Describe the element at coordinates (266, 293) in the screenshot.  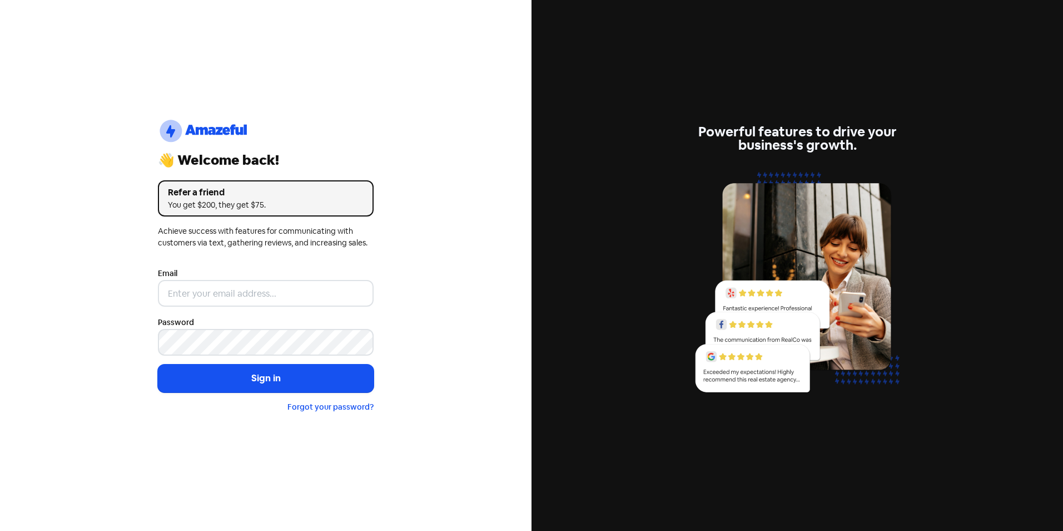
I see `input: Enter your email address...` at that location.